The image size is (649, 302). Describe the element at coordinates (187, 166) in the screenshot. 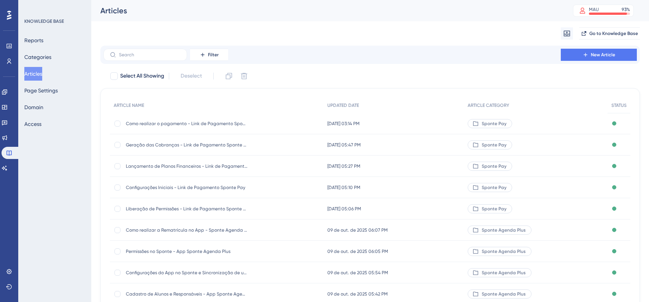

I see `span: Lançamento de Planos Financeiros - Link de Pagamento Sponte Pay` at that location.